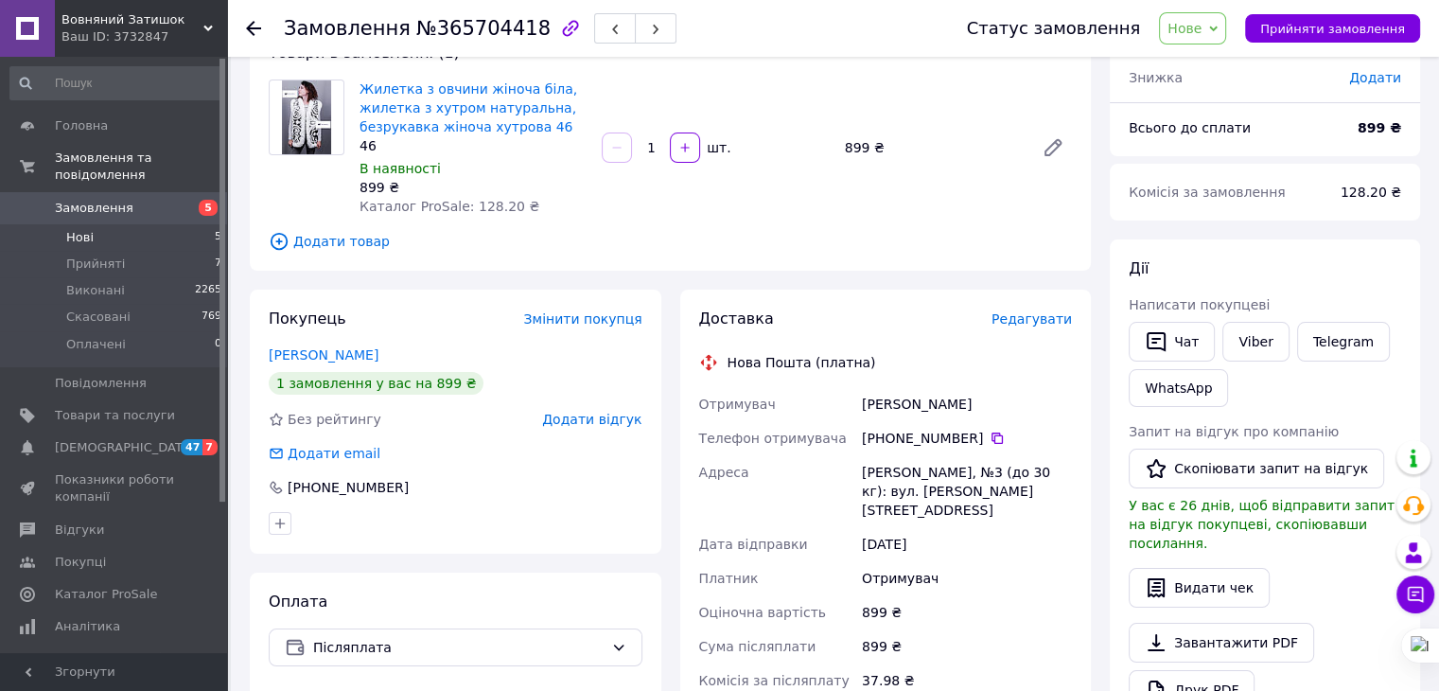  What do you see at coordinates (141, 167) in the screenshot?
I see `span: Замовлення та повідомлення` at bounding box center [141, 167].